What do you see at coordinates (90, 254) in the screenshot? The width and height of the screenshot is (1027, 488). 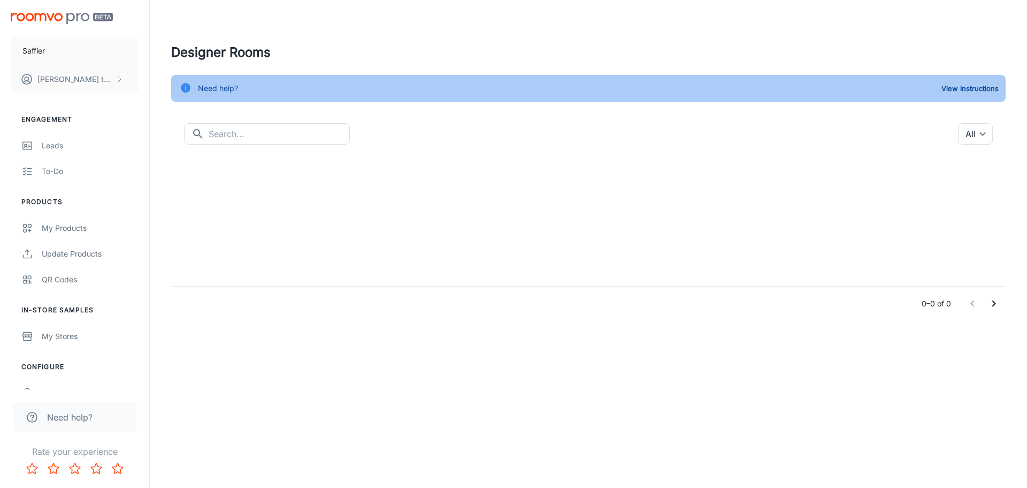 I see `div: Update Products` at bounding box center [90, 254].